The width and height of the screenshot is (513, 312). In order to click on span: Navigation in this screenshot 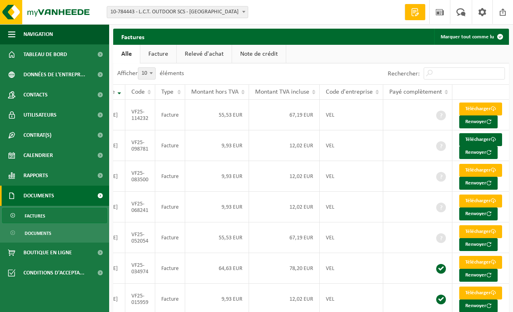, I will do `click(38, 34)`.